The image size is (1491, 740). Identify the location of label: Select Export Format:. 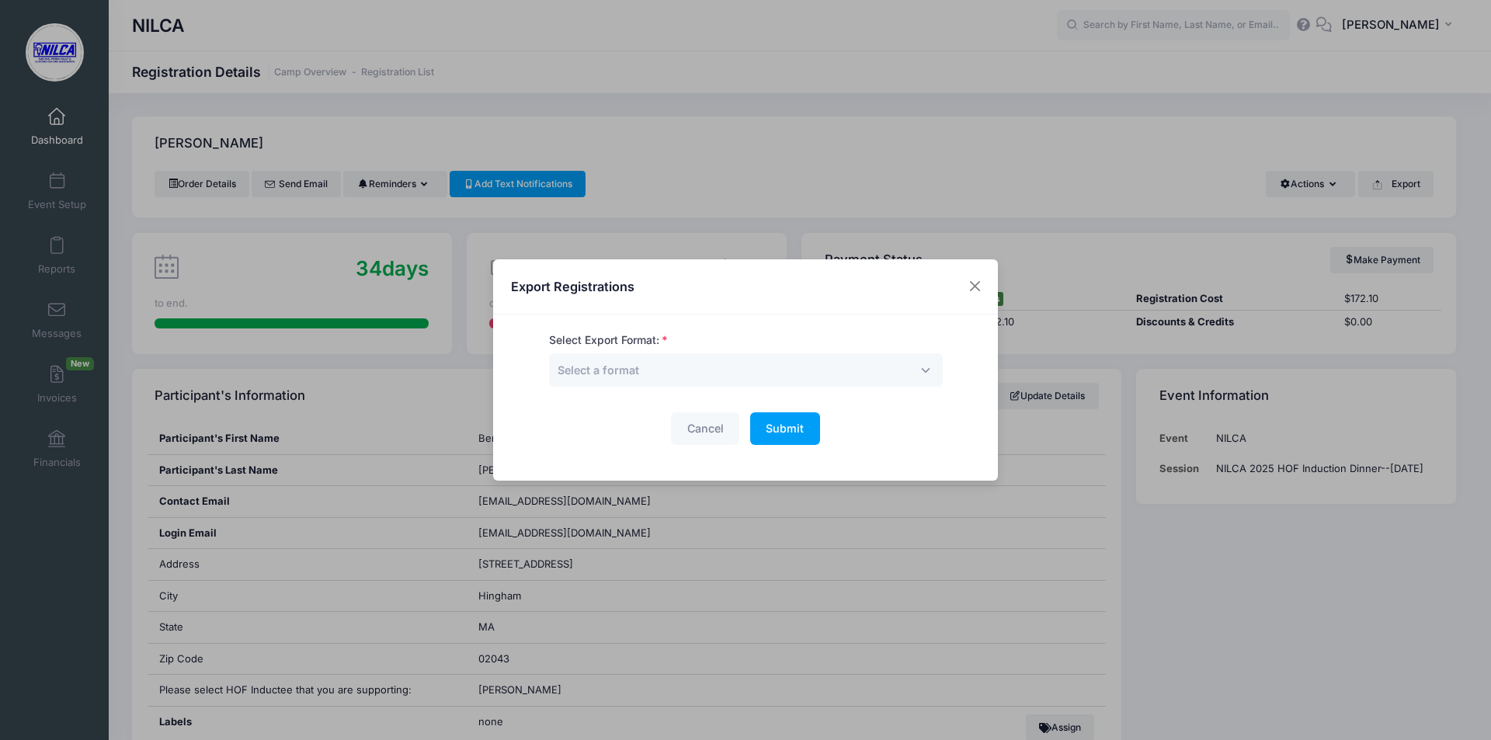
(608, 340).